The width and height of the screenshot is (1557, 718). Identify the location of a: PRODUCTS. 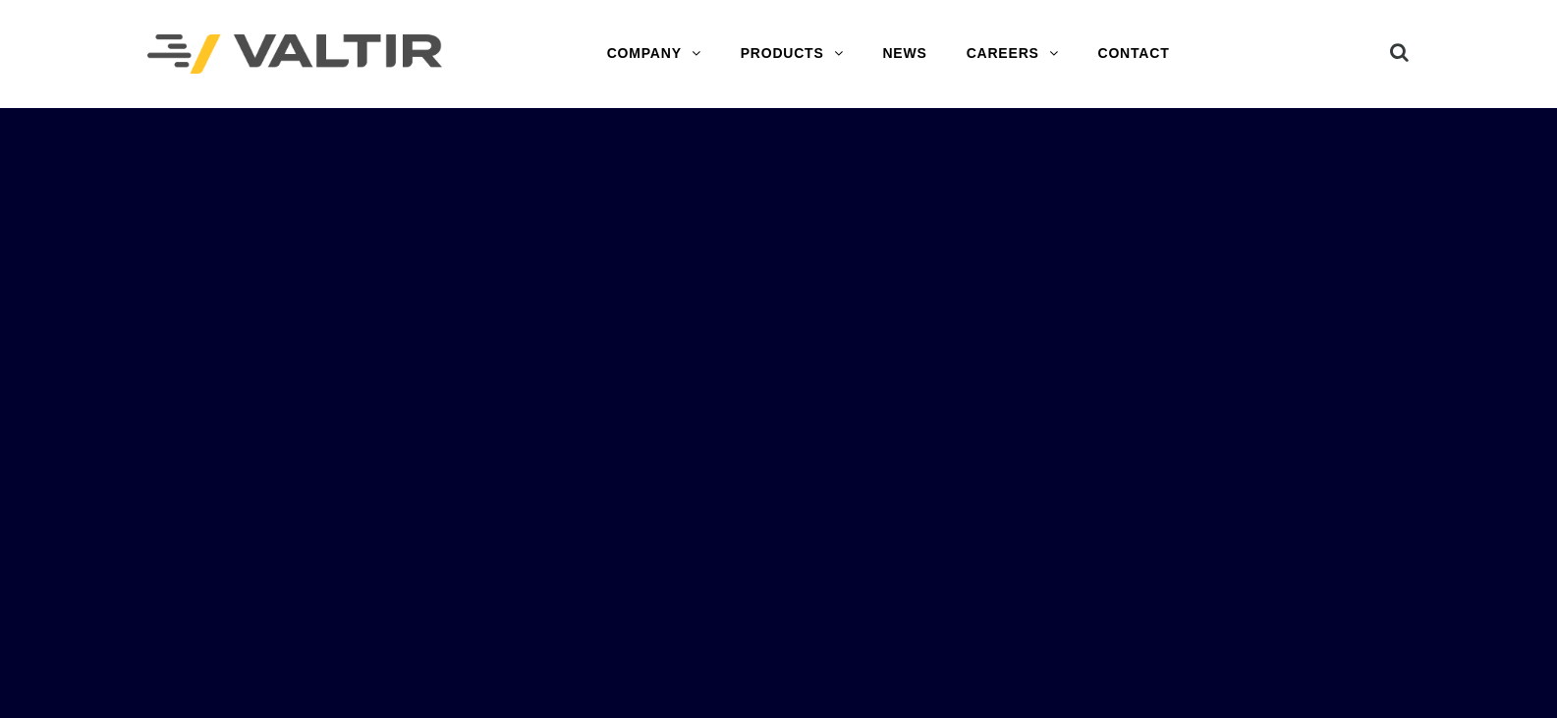
(792, 54).